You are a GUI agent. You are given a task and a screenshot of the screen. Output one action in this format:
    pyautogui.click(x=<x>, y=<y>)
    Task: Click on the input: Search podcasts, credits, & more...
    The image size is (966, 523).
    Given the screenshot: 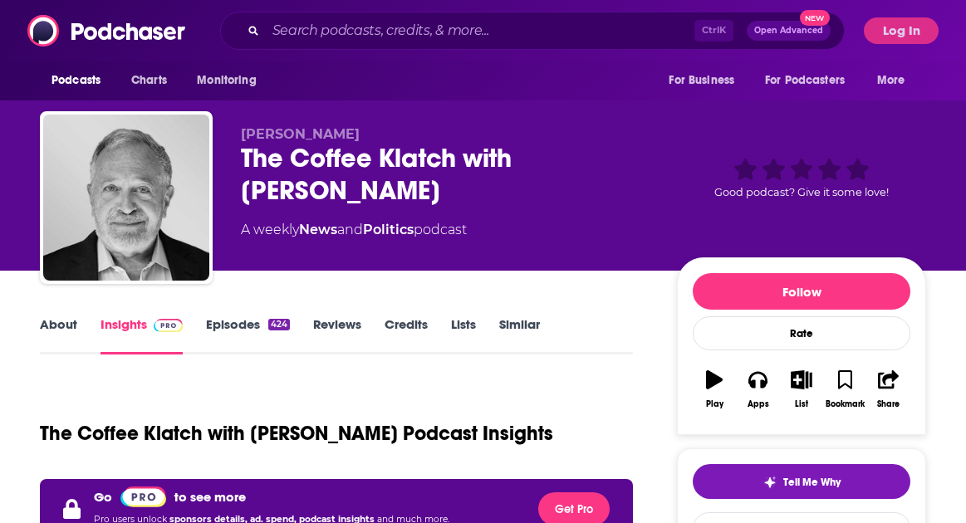 What is the action you would take?
    pyautogui.click(x=480, y=31)
    